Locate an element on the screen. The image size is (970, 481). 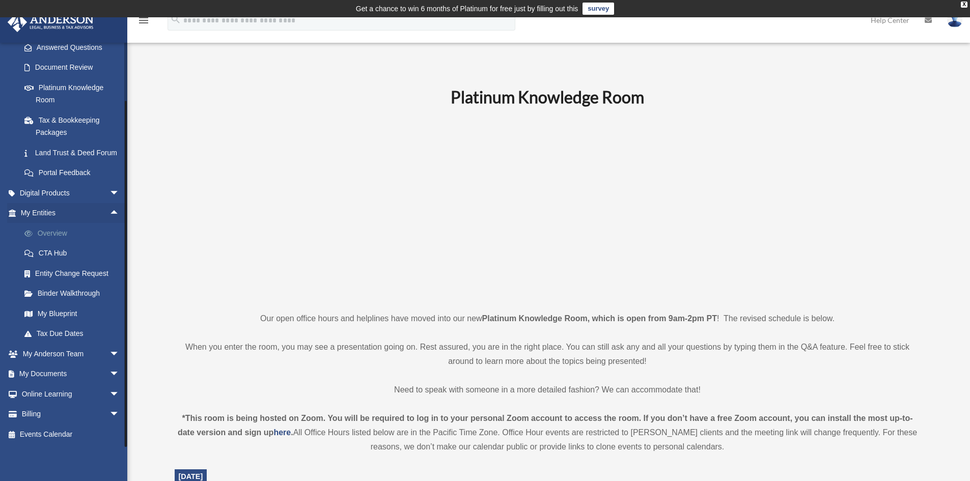
span: arrow_drop_up is located at coordinates (120, 213).